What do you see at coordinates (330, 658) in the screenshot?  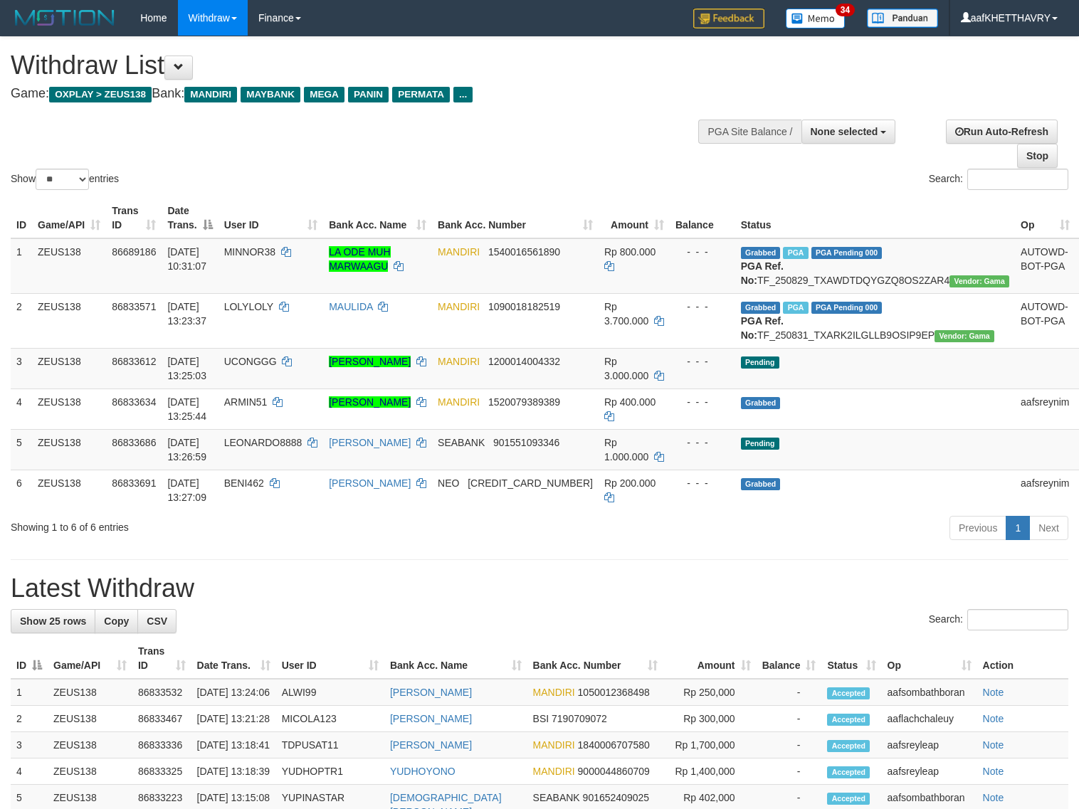 I see `th: User ID: activate to sort column ascending` at bounding box center [330, 658].